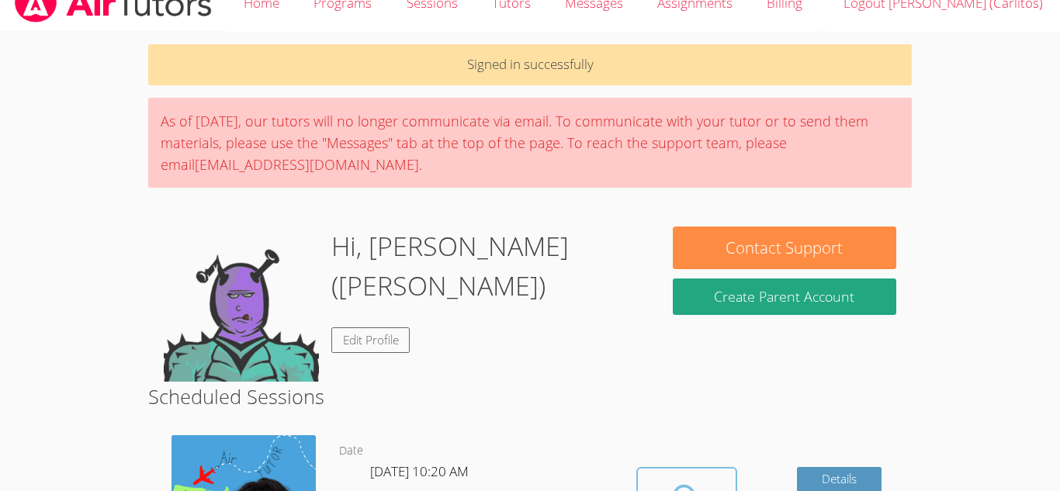 The height and width of the screenshot is (491, 1060). I want to click on h2: Scheduled Sessions, so click(530, 397).